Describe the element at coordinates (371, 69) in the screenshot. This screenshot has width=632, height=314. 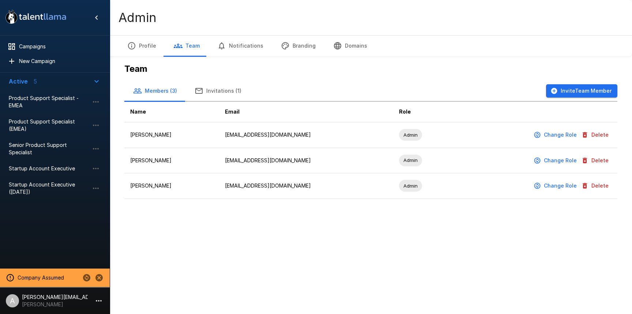
I see `h5: Team` at that location.